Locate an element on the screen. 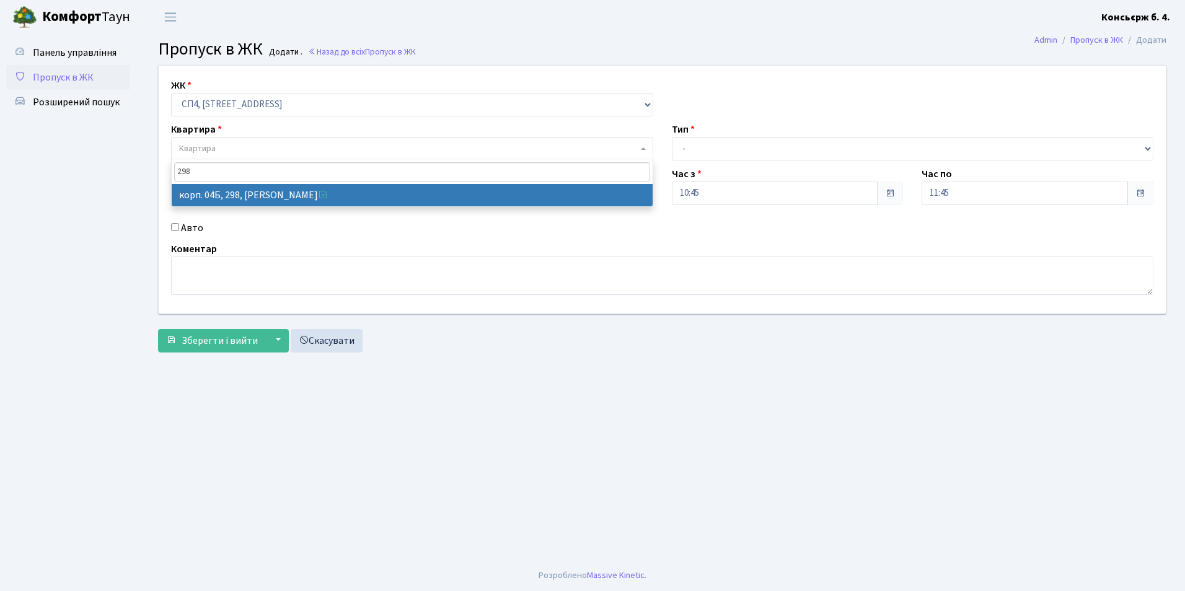 This screenshot has width=1185, height=591. a: Розширений пошук is located at coordinates (68, 102).